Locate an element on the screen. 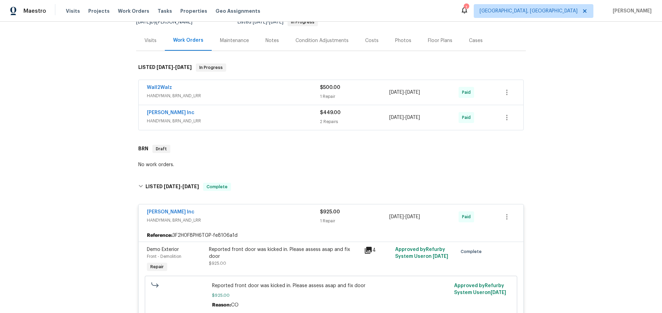 The height and width of the screenshot is (313, 662). span: Projects is located at coordinates (99, 11).